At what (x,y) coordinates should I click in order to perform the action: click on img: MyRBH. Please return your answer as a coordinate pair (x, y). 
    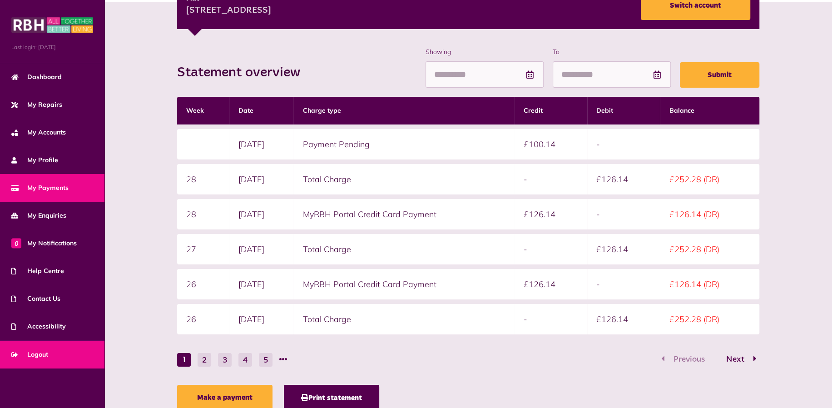
    Looking at the image, I should click on (52, 25).